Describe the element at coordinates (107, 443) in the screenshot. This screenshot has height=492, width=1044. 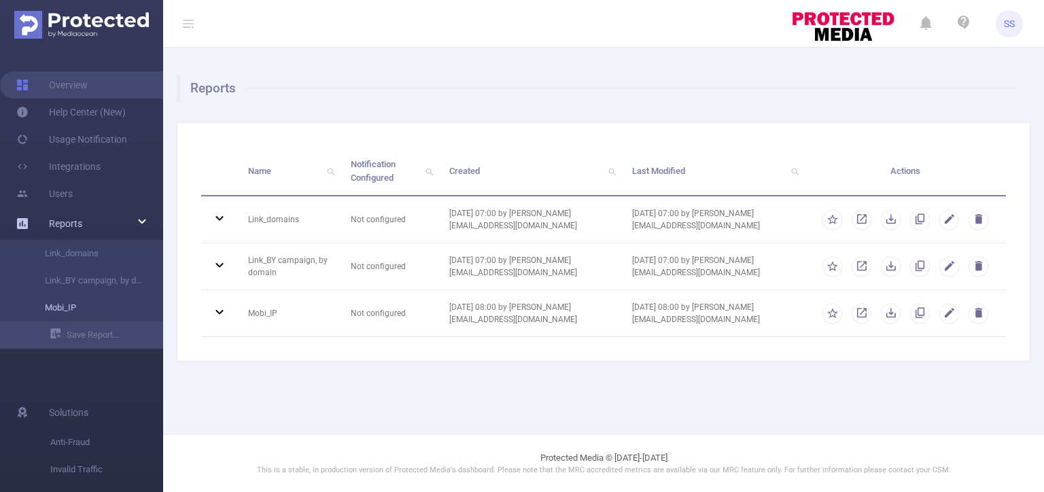
I see `span: Anti-Fraud` at that location.